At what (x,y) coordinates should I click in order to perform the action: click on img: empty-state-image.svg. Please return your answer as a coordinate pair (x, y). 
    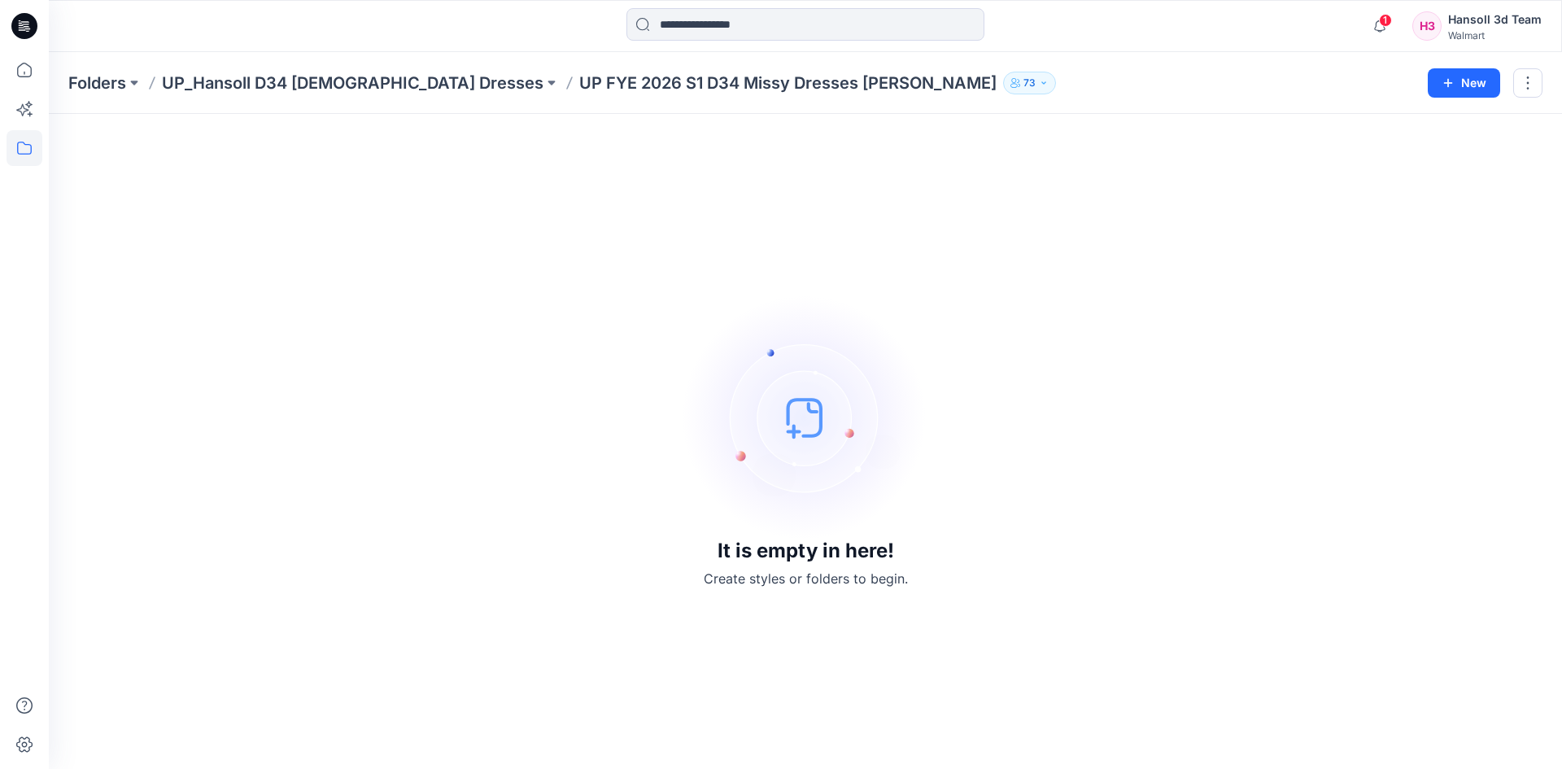
    Looking at the image, I should click on (806, 417).